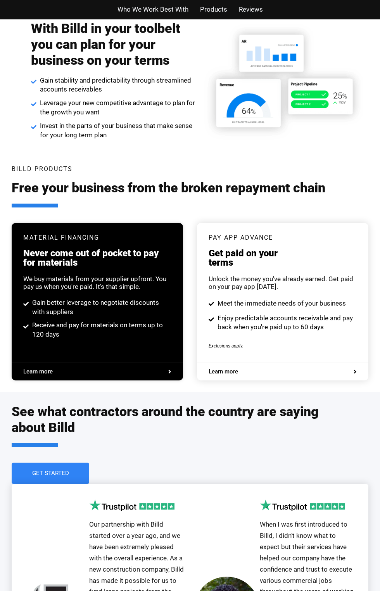 This screenshot has width=380, height=591. What do you see at coordinates (101, 308) in the screenshot?
I see `span: Gain better leverage to negotiate discounts with suppliers` at bounding box center [101, 308].